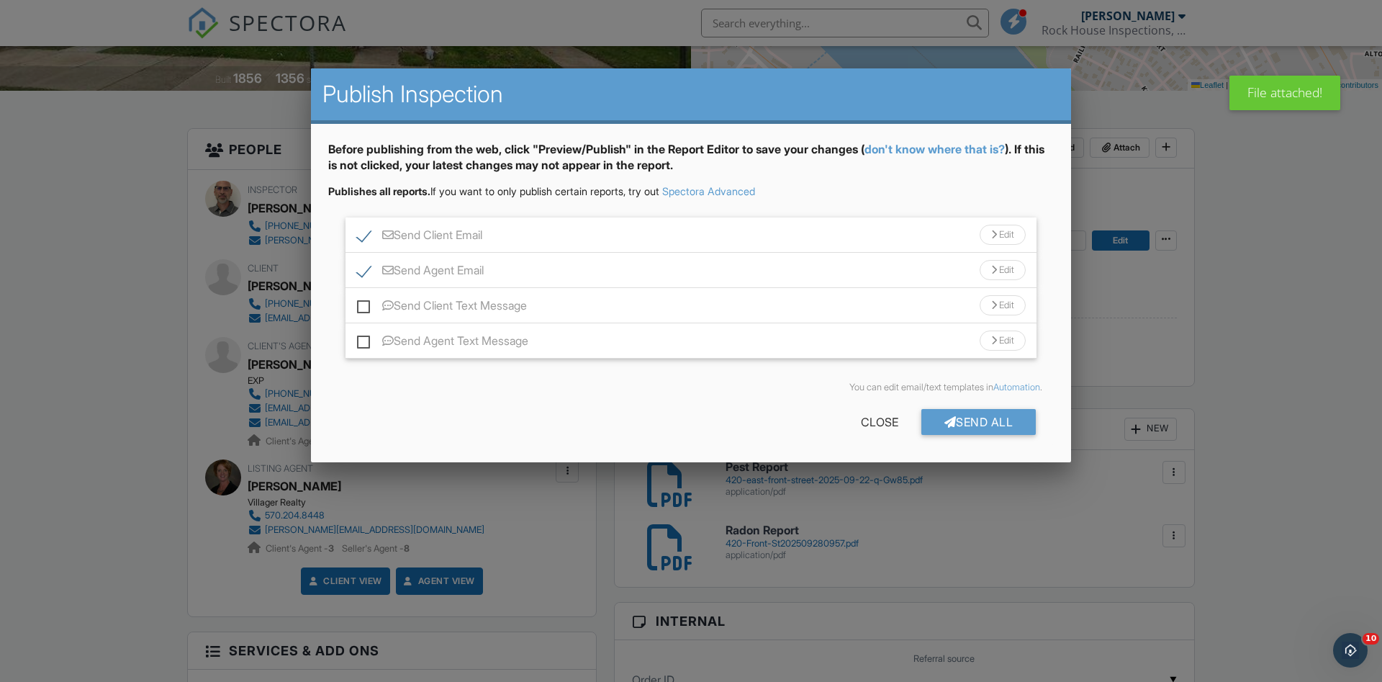 The height and width of the screenshot is (682, 1382). Describe the element at coordinates (979, 422) in the screenshot. I see `div: Send All` at that location.